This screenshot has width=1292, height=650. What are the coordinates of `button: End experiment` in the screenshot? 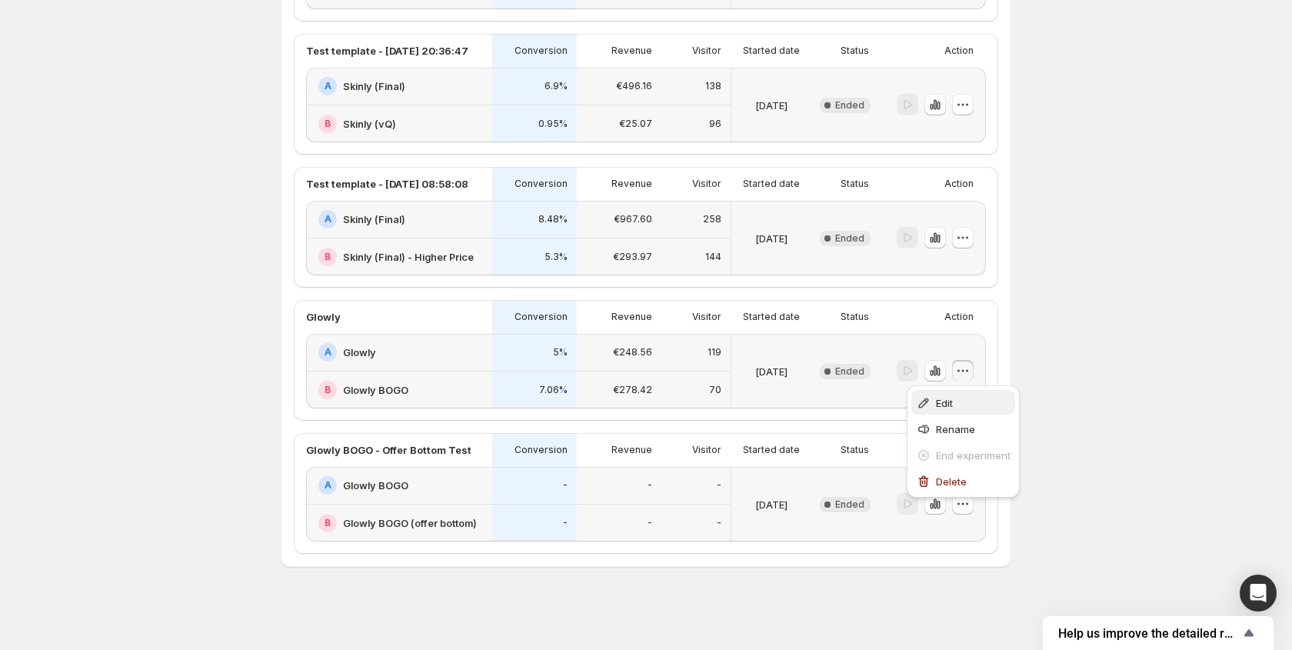 It's located at (963, 455).